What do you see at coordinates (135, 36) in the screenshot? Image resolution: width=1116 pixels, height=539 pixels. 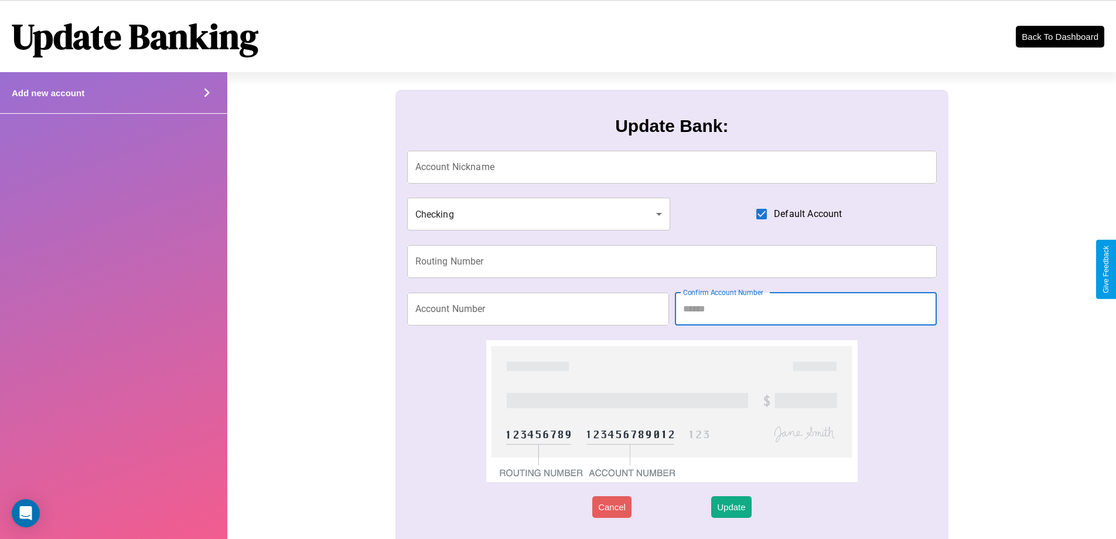 I see `h1: Update Banking` at bounding box center [135, 36].